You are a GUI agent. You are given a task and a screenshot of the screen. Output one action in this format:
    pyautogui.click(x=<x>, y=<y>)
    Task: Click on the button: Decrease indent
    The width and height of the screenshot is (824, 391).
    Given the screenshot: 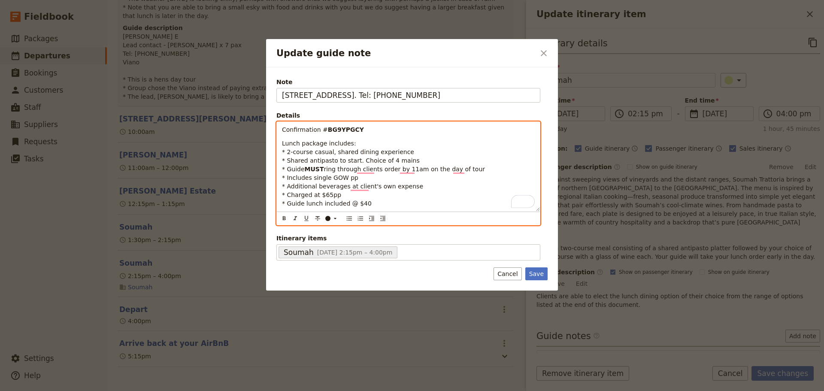 What is the action you would take?
    pyautogui.click(x=383, y=218)
    